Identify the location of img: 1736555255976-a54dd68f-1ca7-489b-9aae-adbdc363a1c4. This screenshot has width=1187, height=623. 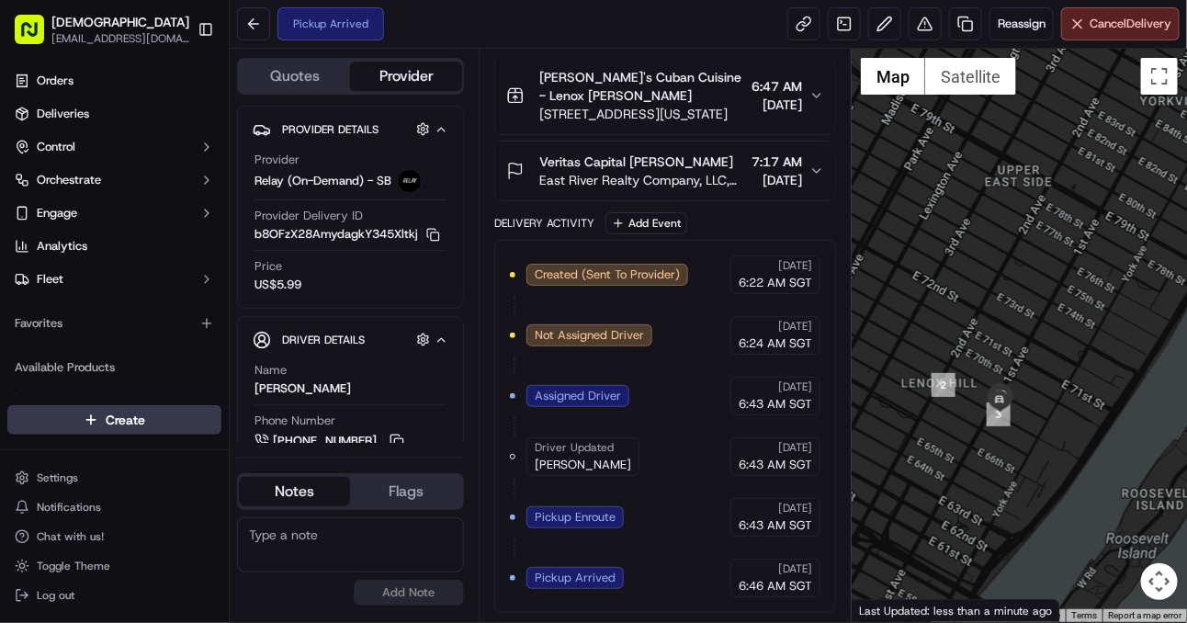
(35, 192).